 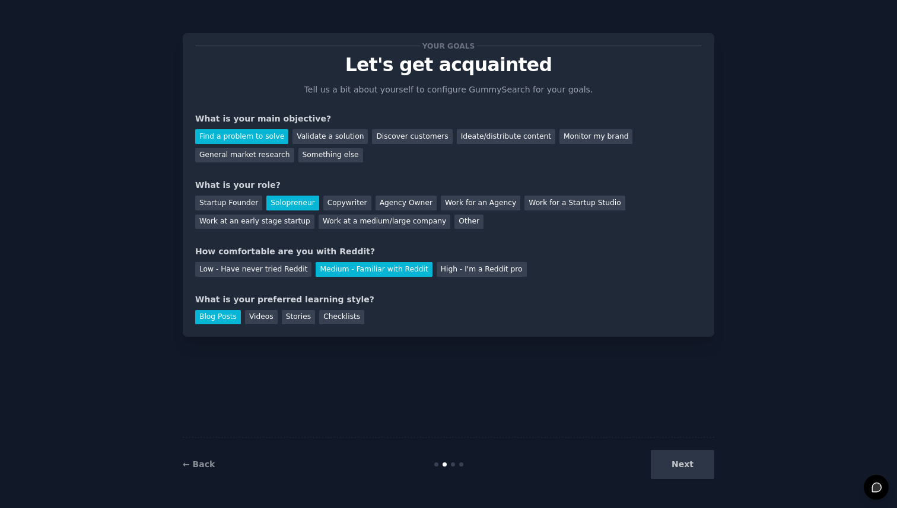 What do you see at coordinates (595, 136) in the screenshot?
I see `div: Monitor my brand` at bounding box center [595, 136].